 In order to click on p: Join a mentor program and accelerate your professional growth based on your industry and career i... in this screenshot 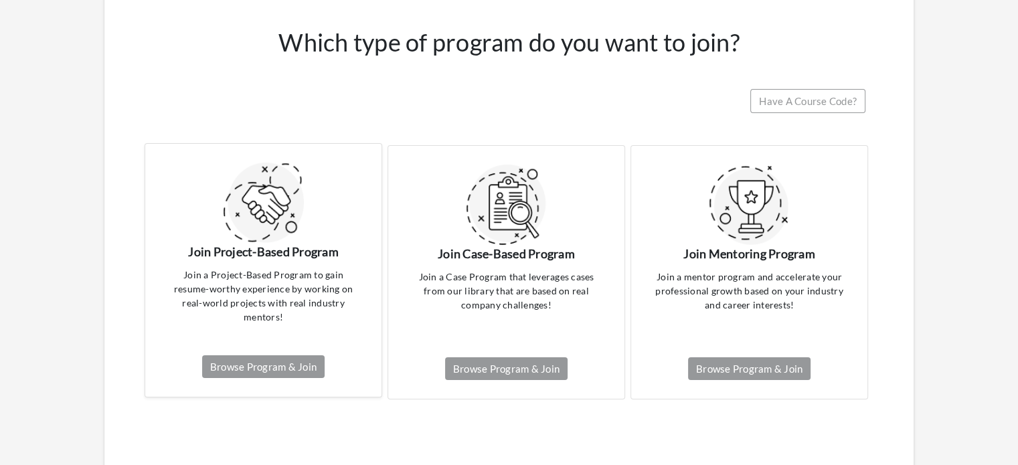, I will do `click(749, 310)`.